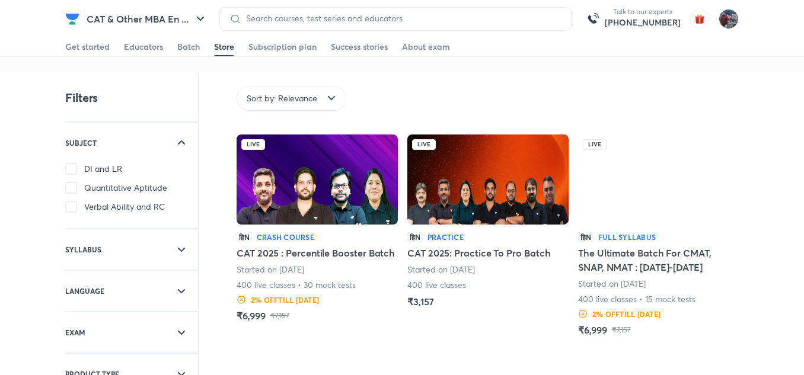 The image size is (804, 375). I want to click on h4: Filters, so click(81, 98).